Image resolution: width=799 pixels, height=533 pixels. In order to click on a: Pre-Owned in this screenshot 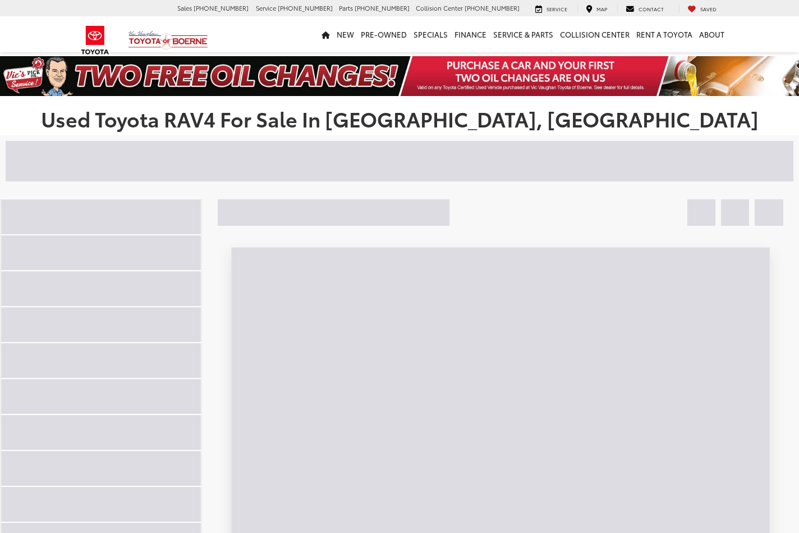, I will do `click(384, 34)`.